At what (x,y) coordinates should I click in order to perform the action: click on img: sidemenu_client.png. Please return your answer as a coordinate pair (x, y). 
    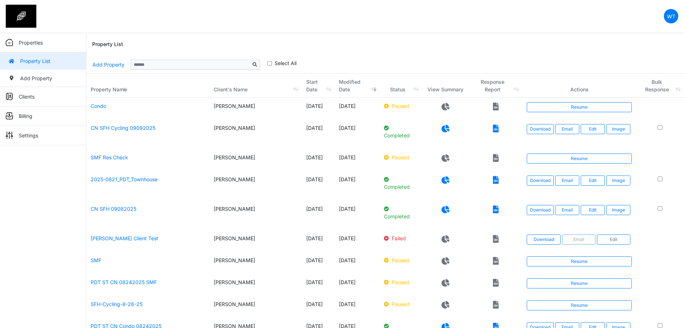
    Looking at the image, I should click on (9, 96).